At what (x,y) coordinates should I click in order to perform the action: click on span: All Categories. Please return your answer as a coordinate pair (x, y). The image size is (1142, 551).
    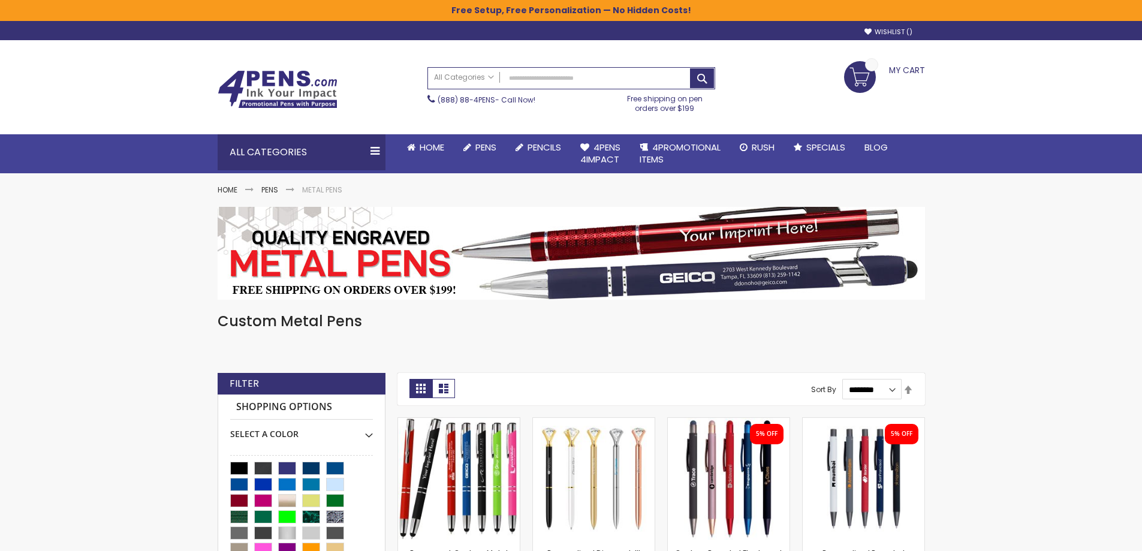
    Looking at the image, I should click on (464, 77).